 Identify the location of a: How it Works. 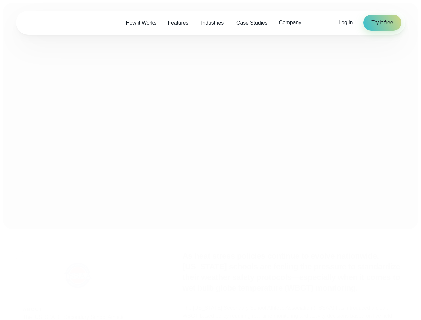
(141, 23).